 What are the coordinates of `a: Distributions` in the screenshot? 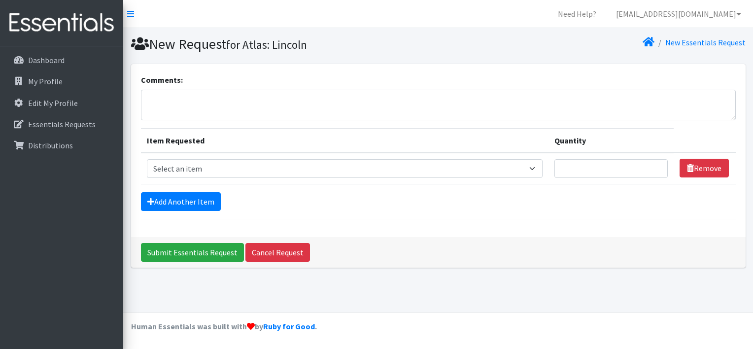 It's located at (62, 145).